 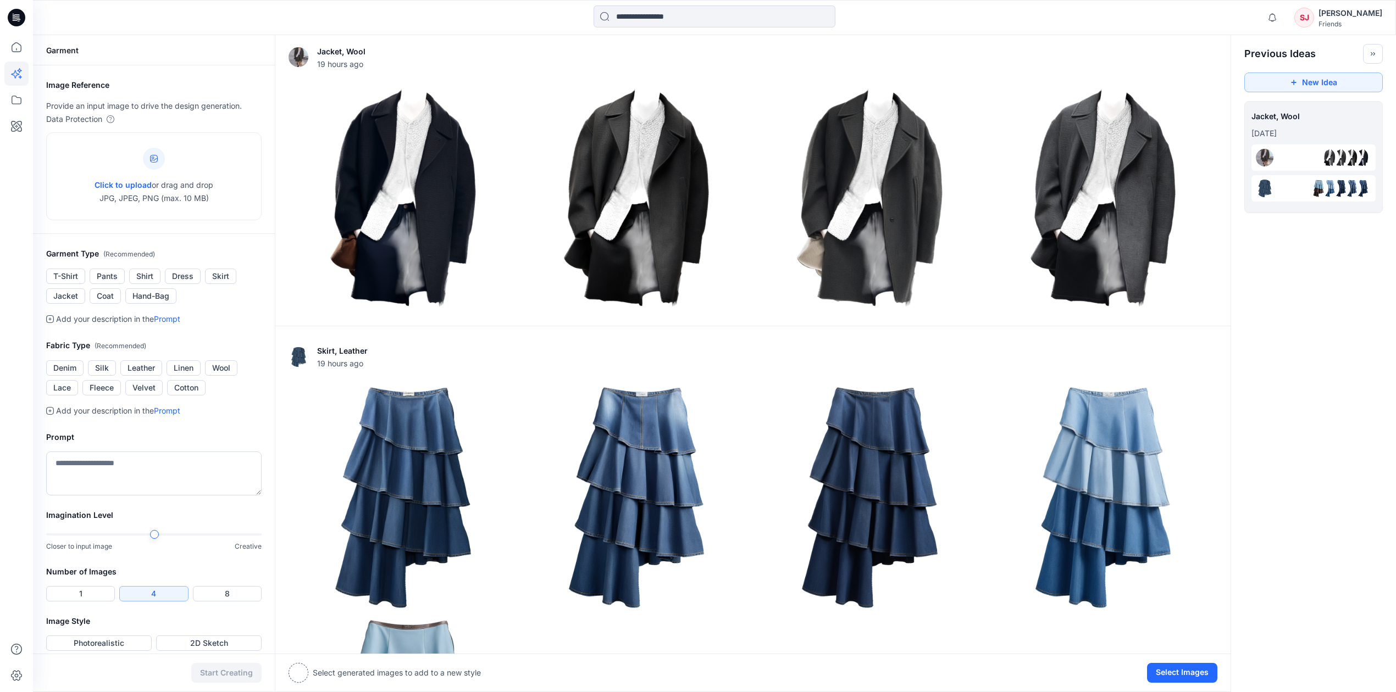 I want to click on h2: Previous Ideas, so click(x=1280, y=54).